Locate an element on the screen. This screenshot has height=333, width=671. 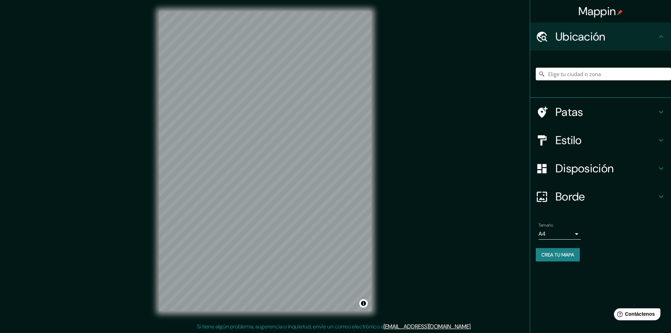
font: A4 is located at coordinates (542, 233).